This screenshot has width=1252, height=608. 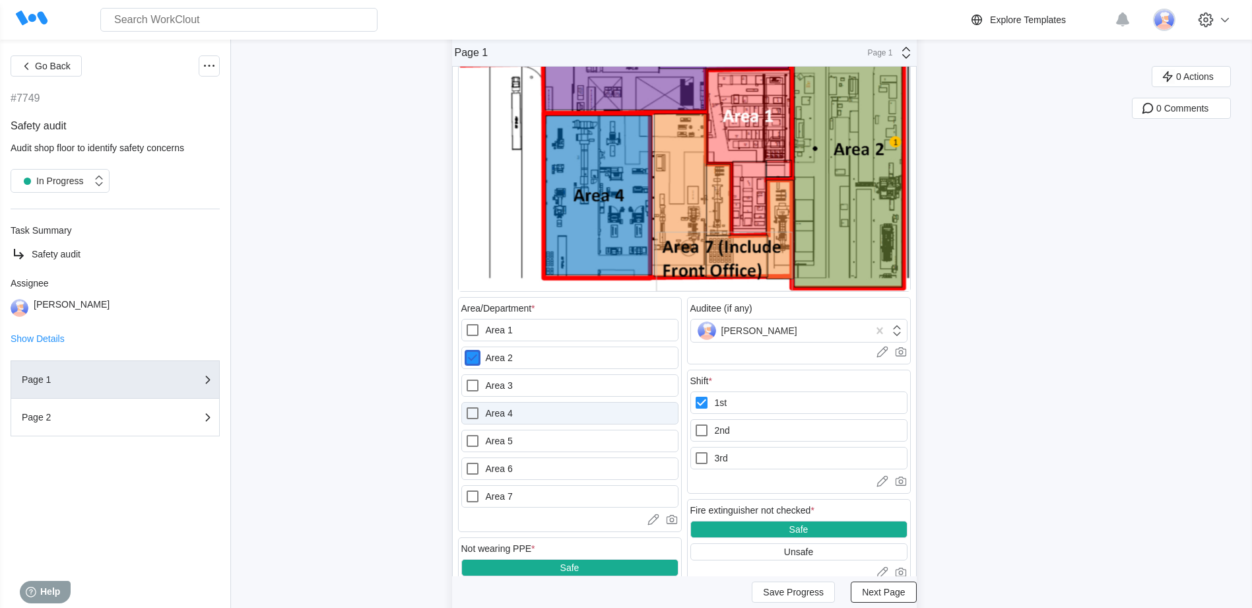 I want to click on div: Auditee (if any), so click(x=722, y=308).